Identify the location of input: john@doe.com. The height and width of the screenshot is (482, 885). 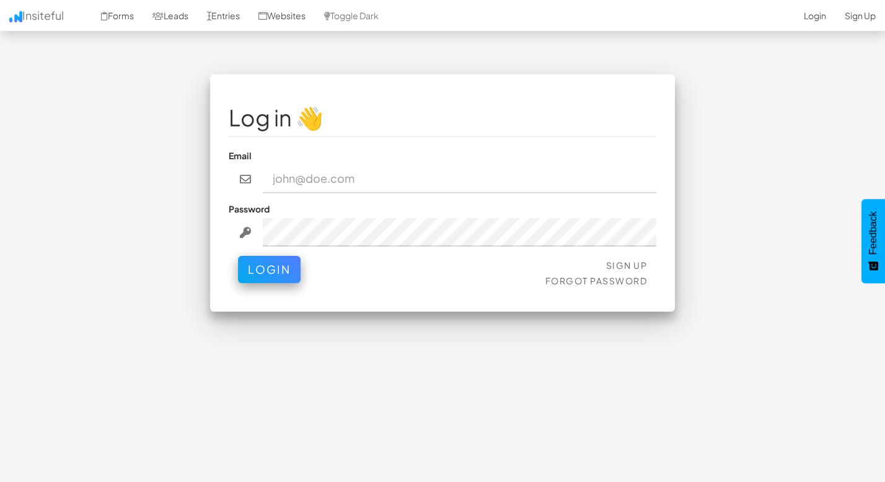
(460, 179).